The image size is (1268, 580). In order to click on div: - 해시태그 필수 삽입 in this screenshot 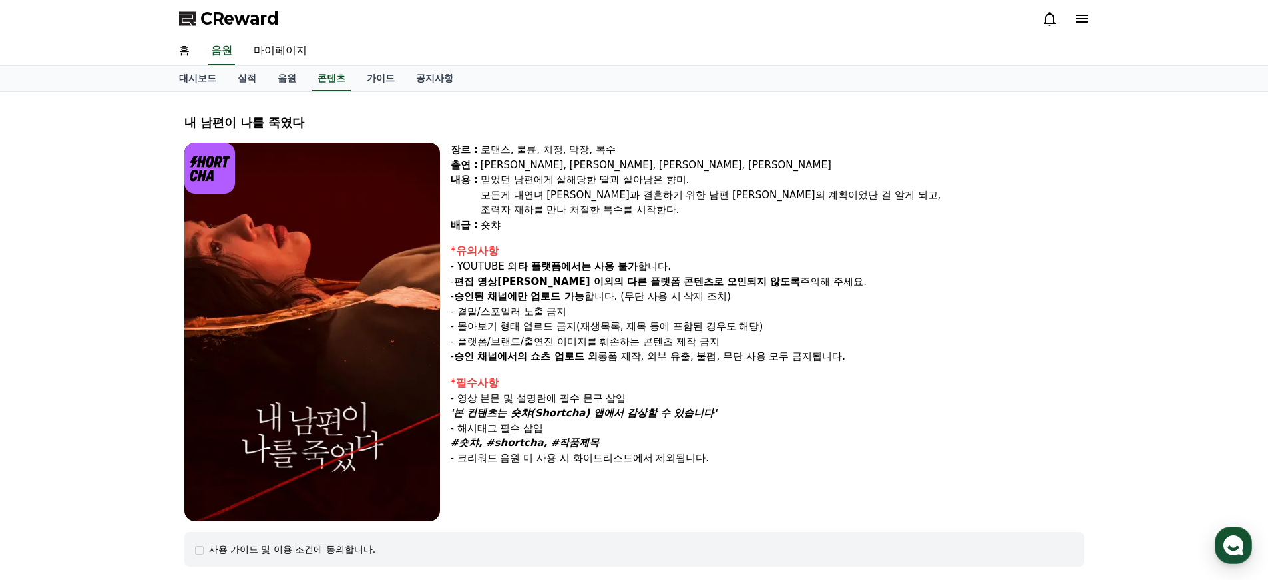, I will do `click(768, 428)`.